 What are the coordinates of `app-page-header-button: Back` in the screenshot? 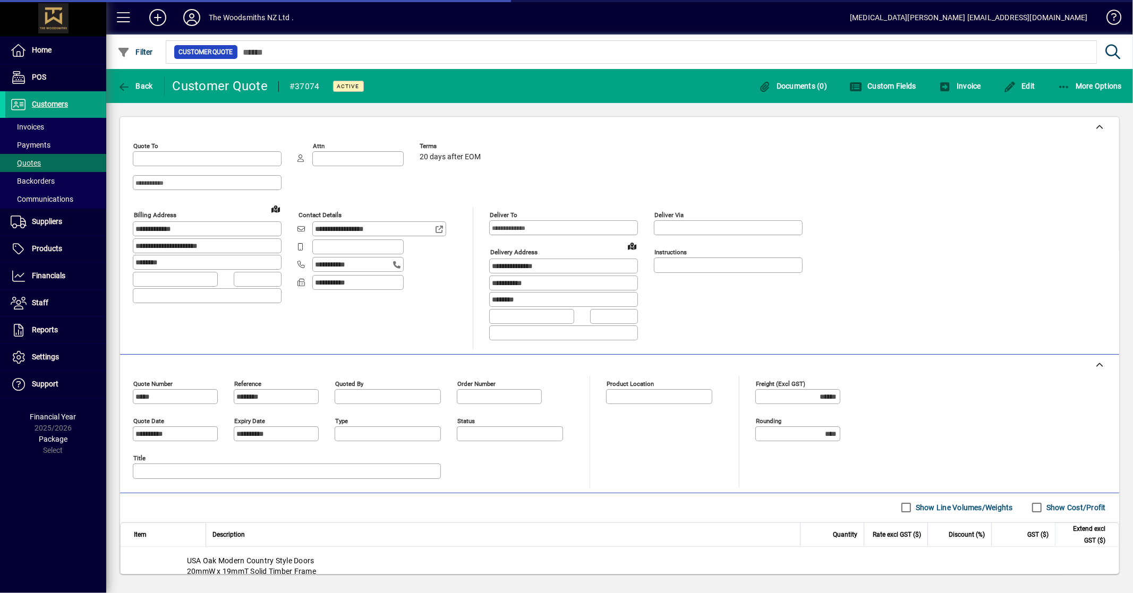 It's located at (135, 86).